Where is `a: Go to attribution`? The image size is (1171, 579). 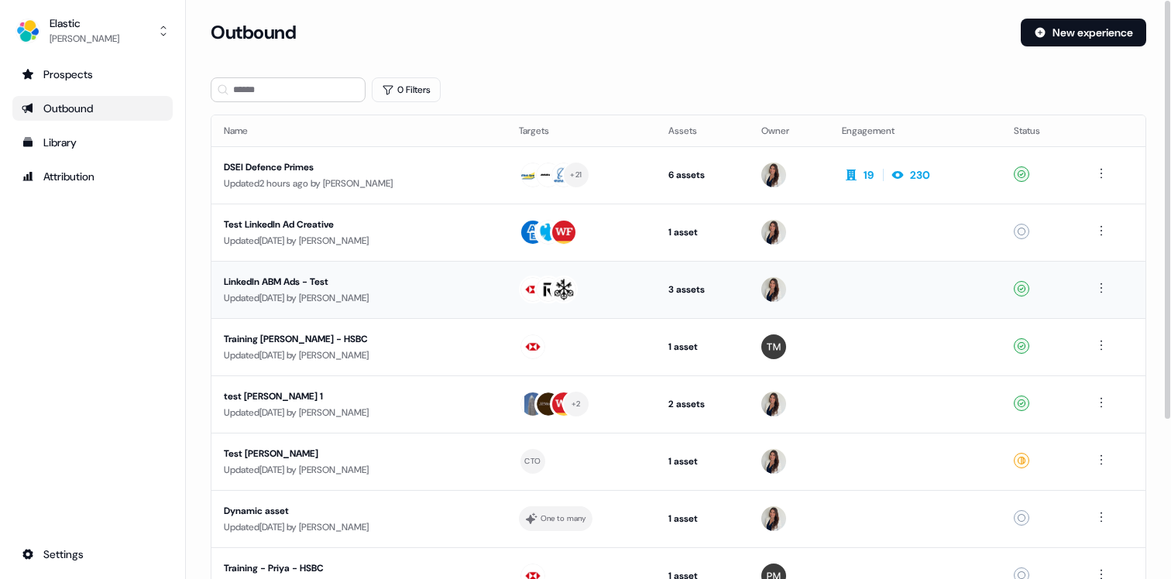 a: Go to attribution is located at coordinates (92, 177).